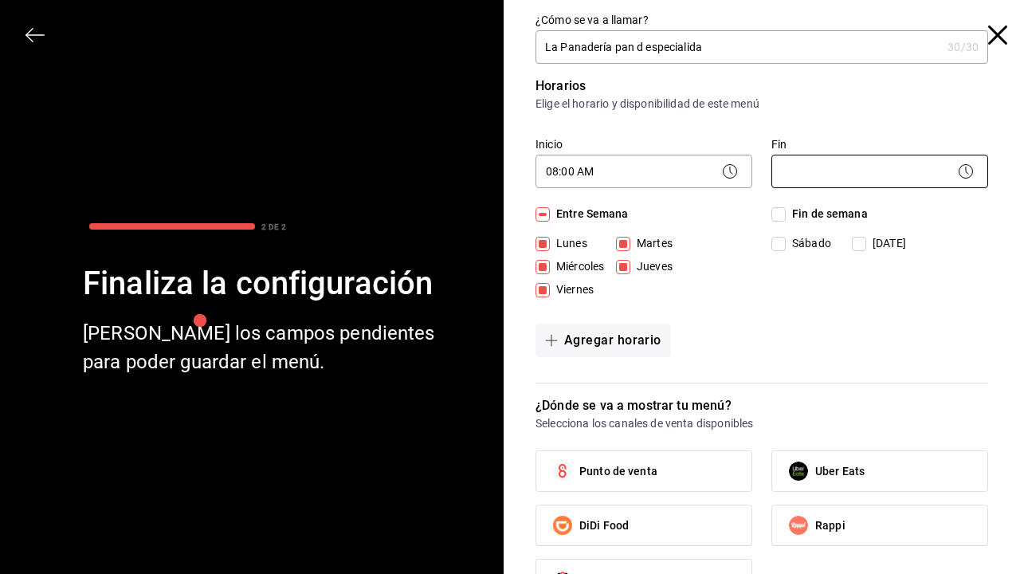 The height and width of the screenshot is (574, 1020). I want to click on p: Selecciona los canales de venta disponibles, so click(762, 423).